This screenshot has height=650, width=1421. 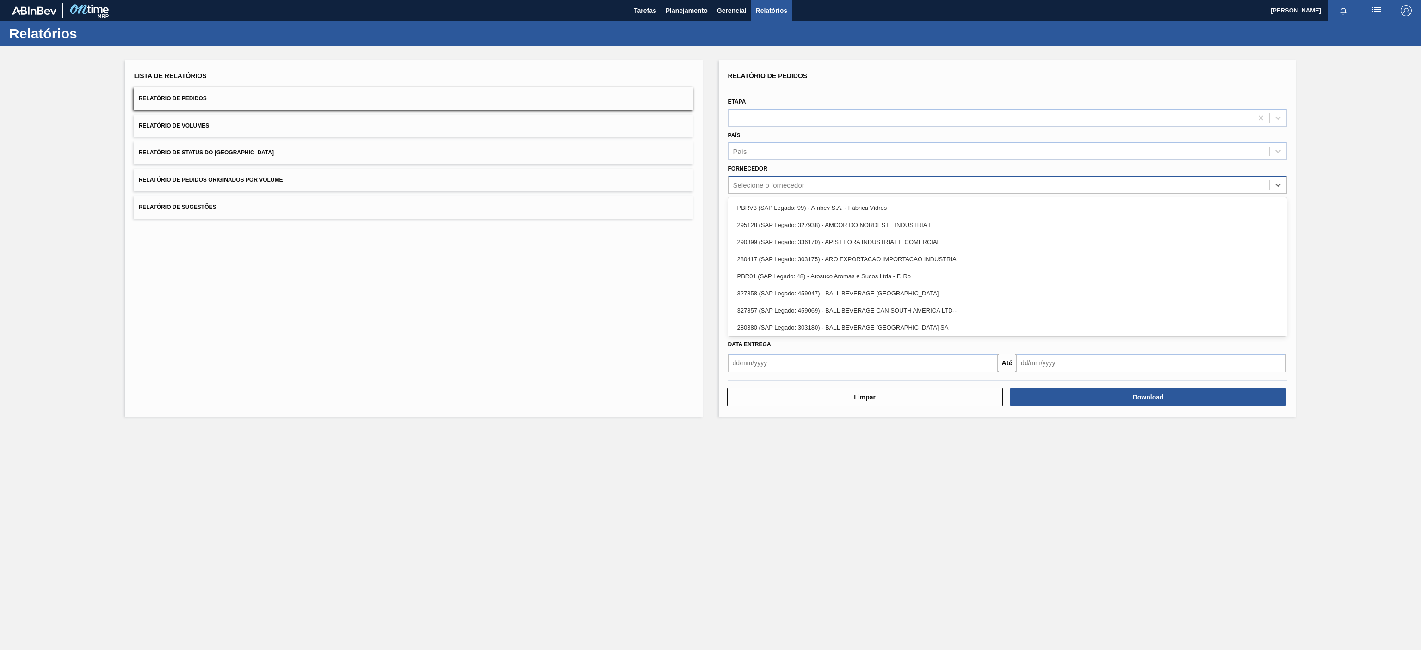 What do you see at coordinates (748, 169) in the screenshot?
I see `label: Fornecedor` at bounding box center [748, 169].